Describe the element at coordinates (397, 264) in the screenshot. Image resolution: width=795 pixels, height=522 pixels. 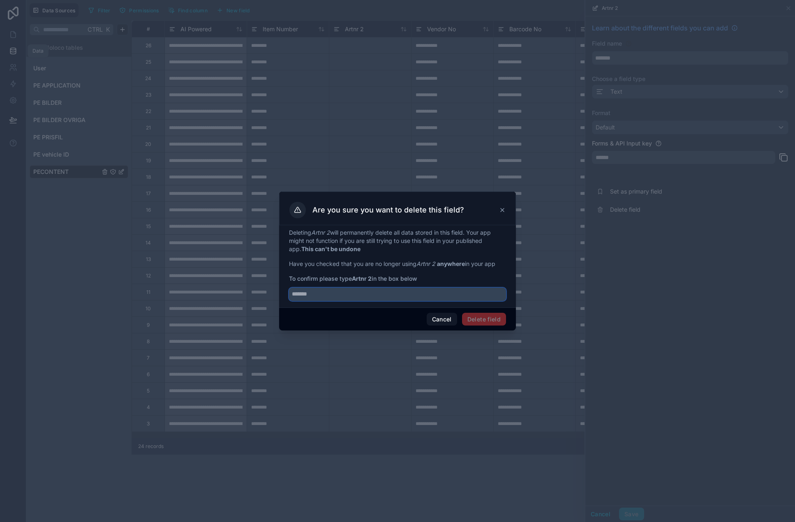
I see `p: Have you checked that you are no longer using in your app` at that location.